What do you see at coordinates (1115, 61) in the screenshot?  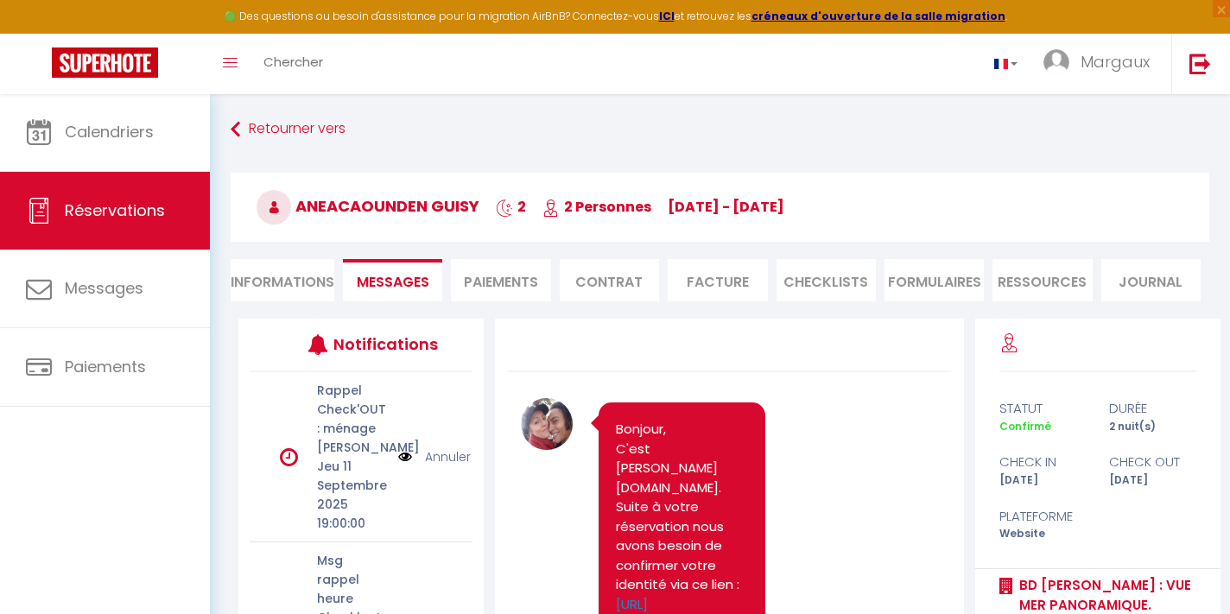 I see `span: Margaux` at bounding box center [1115, 61].